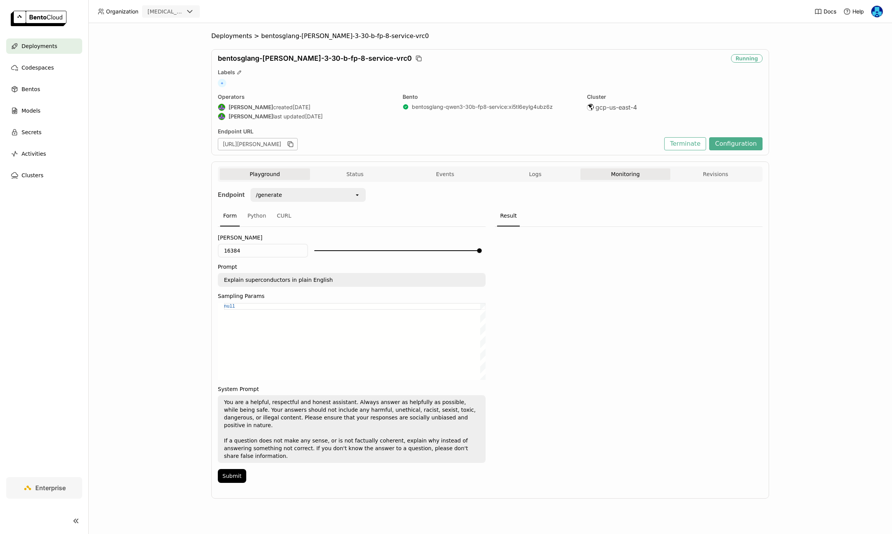  What do you see at coordinates (305, 97) in the screenshot?
I see `div: Operators` at bounding box center [305, 97].